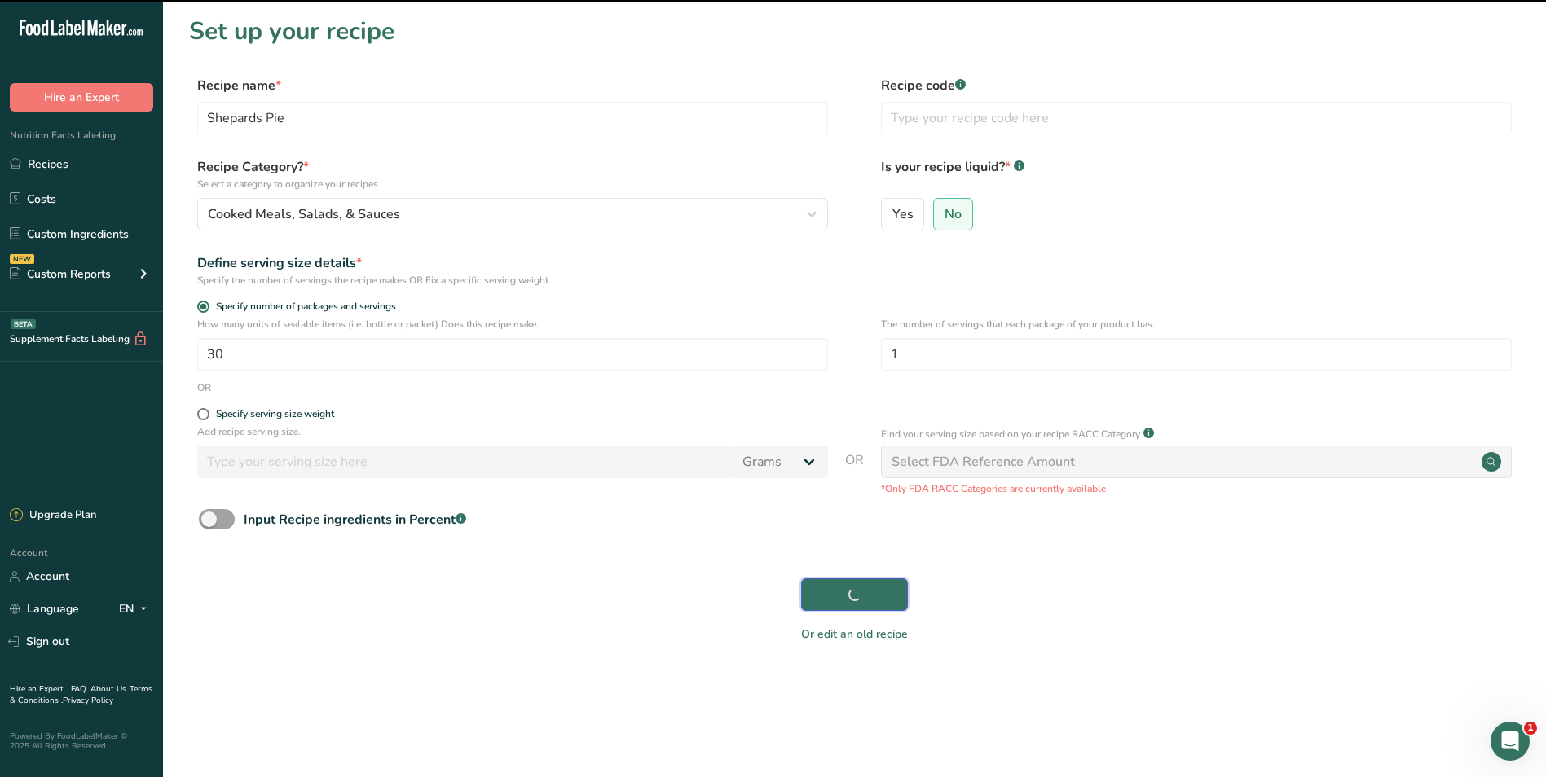 The height and width of the screenshot is (777, 1546). Describe the element at coordinates (204, 388) in the screenshot. I see `div: OR` at that location.